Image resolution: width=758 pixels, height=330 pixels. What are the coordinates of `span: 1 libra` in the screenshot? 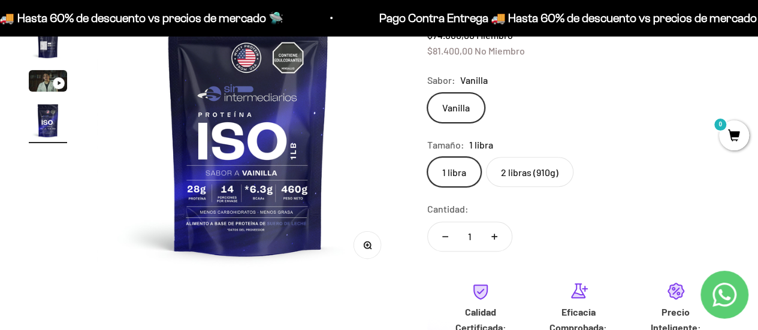 It's located at (481, 145).